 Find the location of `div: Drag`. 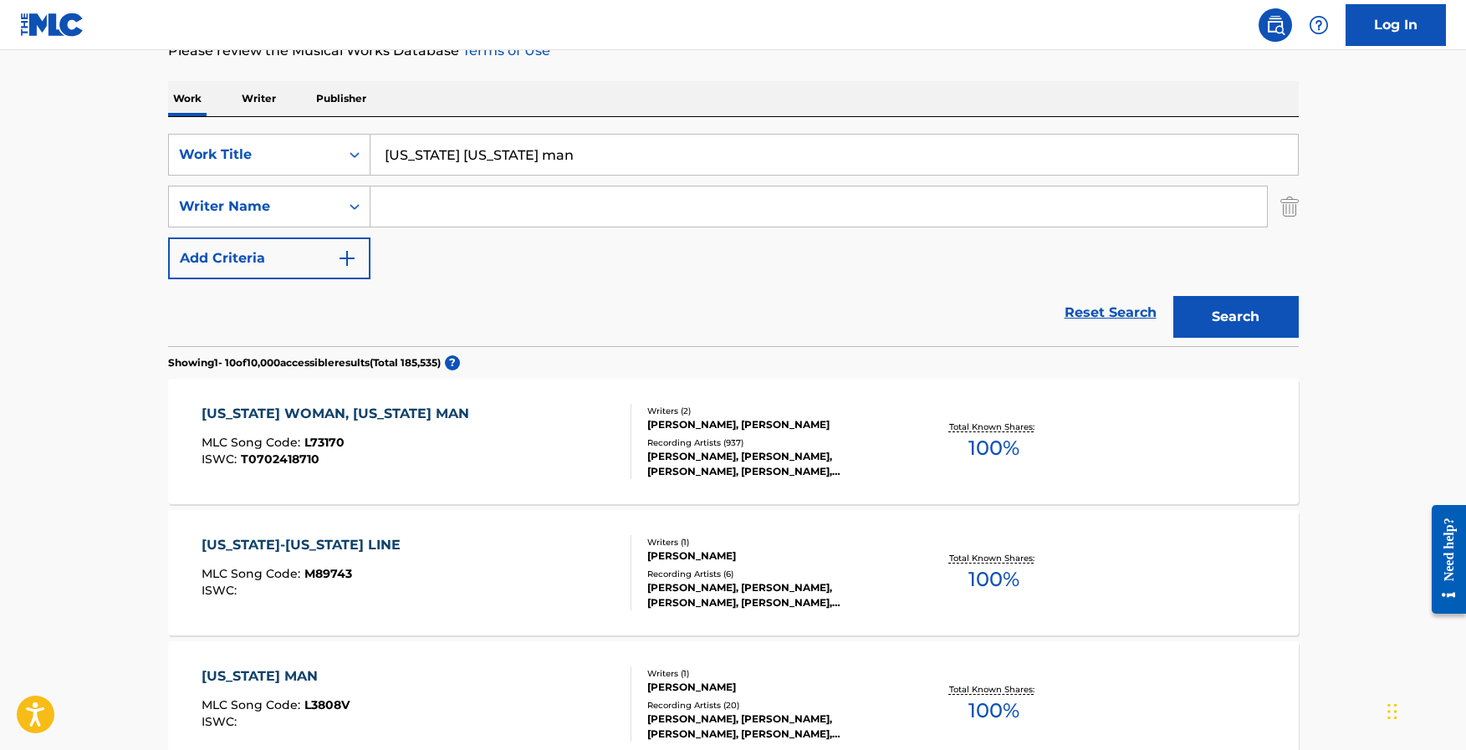

div: Drag is located at coordinates (1392, 712).